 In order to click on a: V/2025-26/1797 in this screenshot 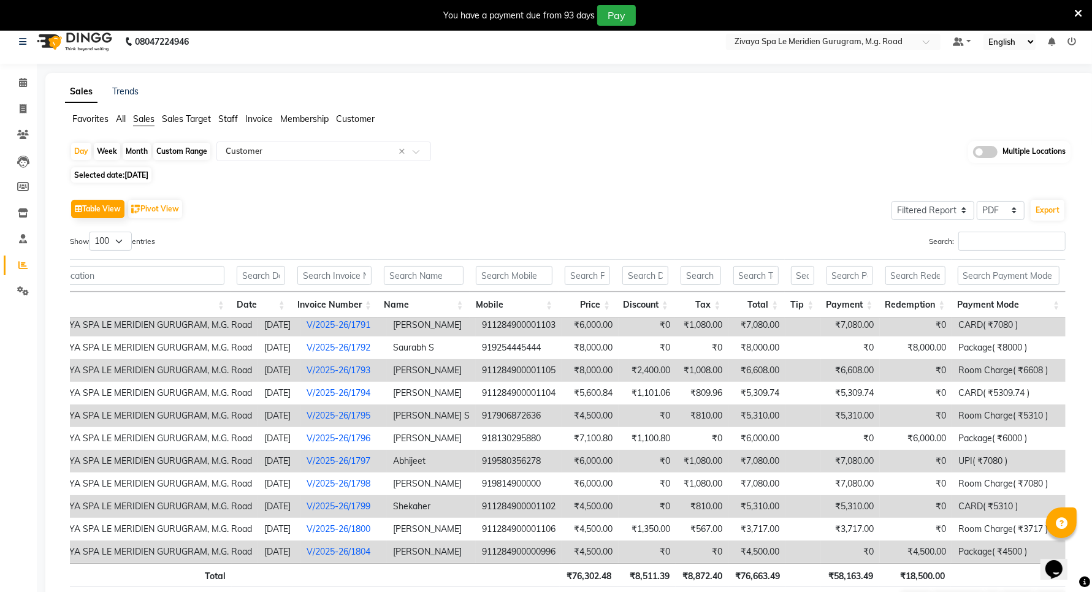, I will do `click(338, 461)`.